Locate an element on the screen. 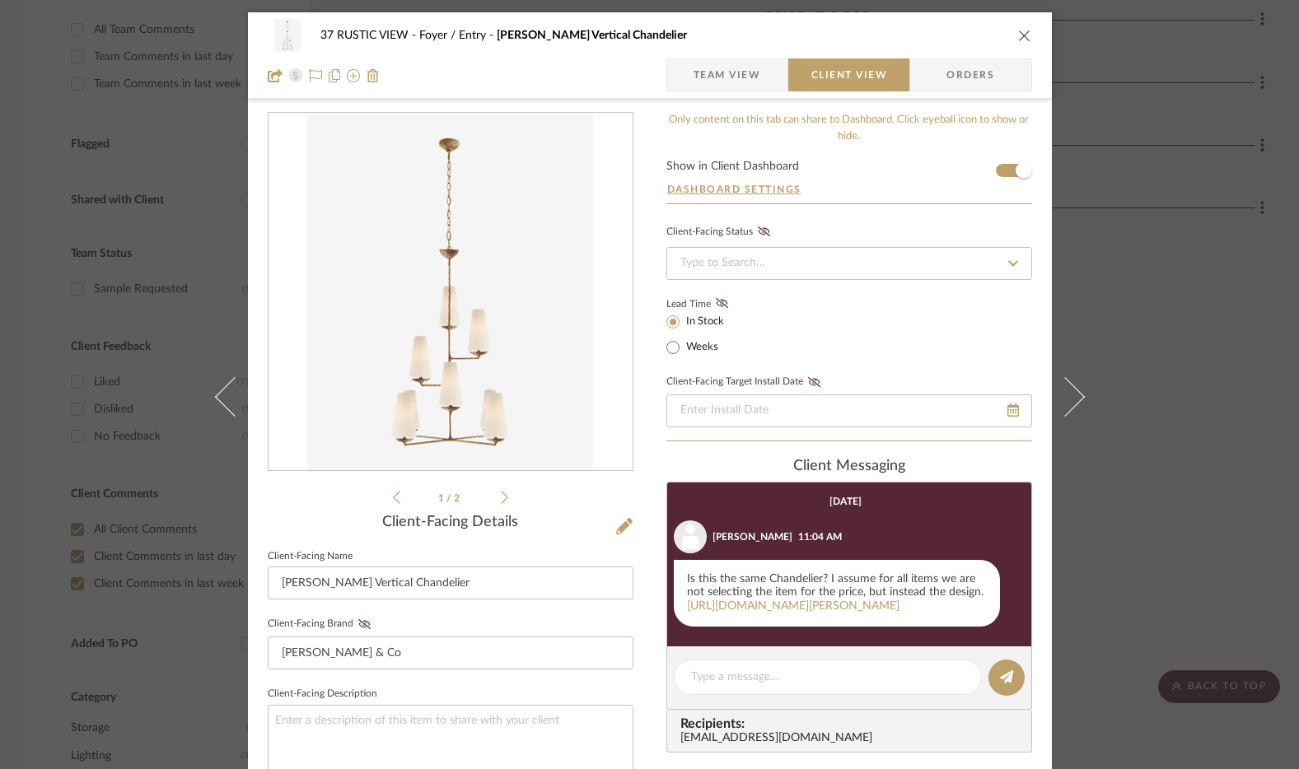  button: Client-Facing Brand is located at coordinates (364, 624).